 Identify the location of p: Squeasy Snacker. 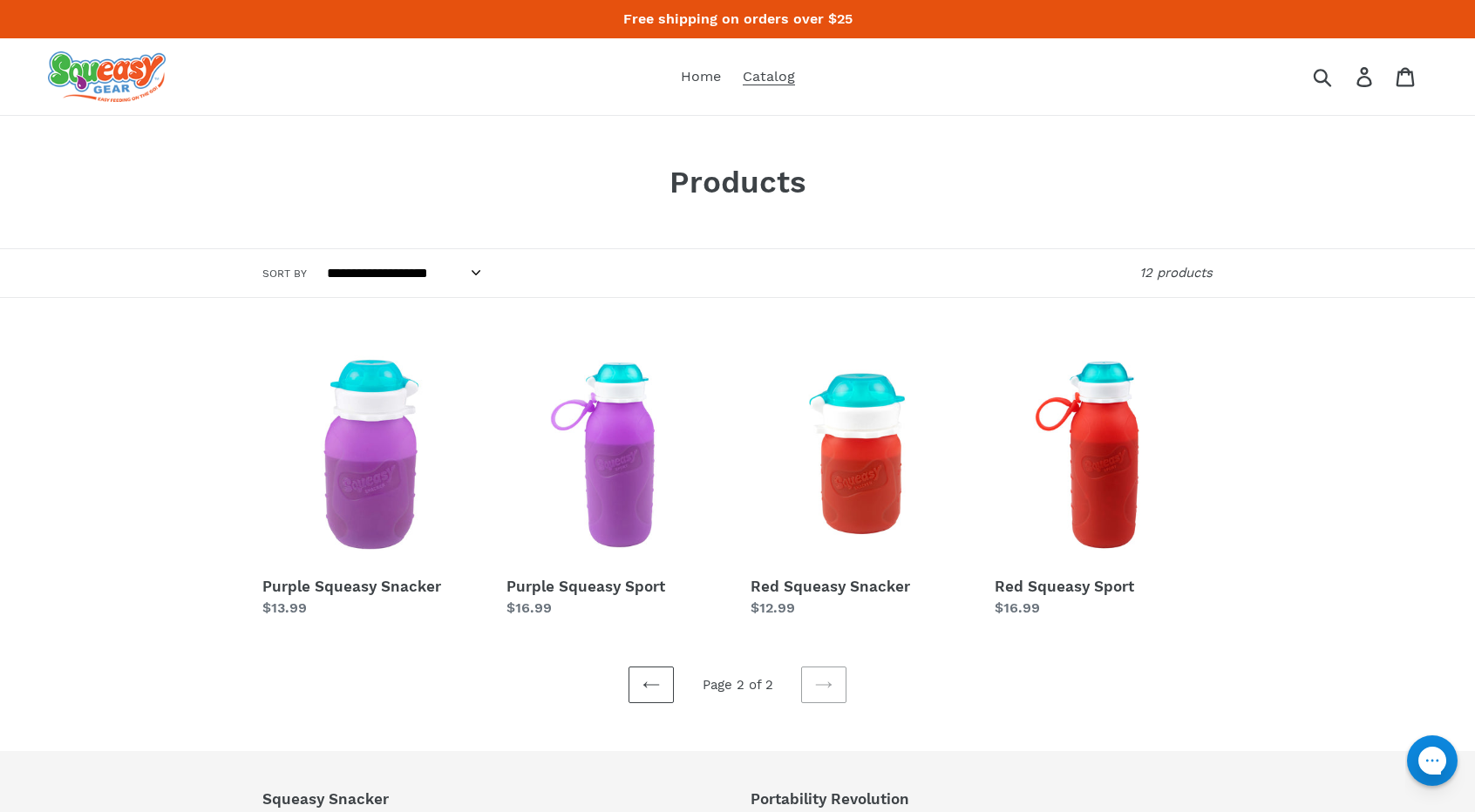
(436, 799).